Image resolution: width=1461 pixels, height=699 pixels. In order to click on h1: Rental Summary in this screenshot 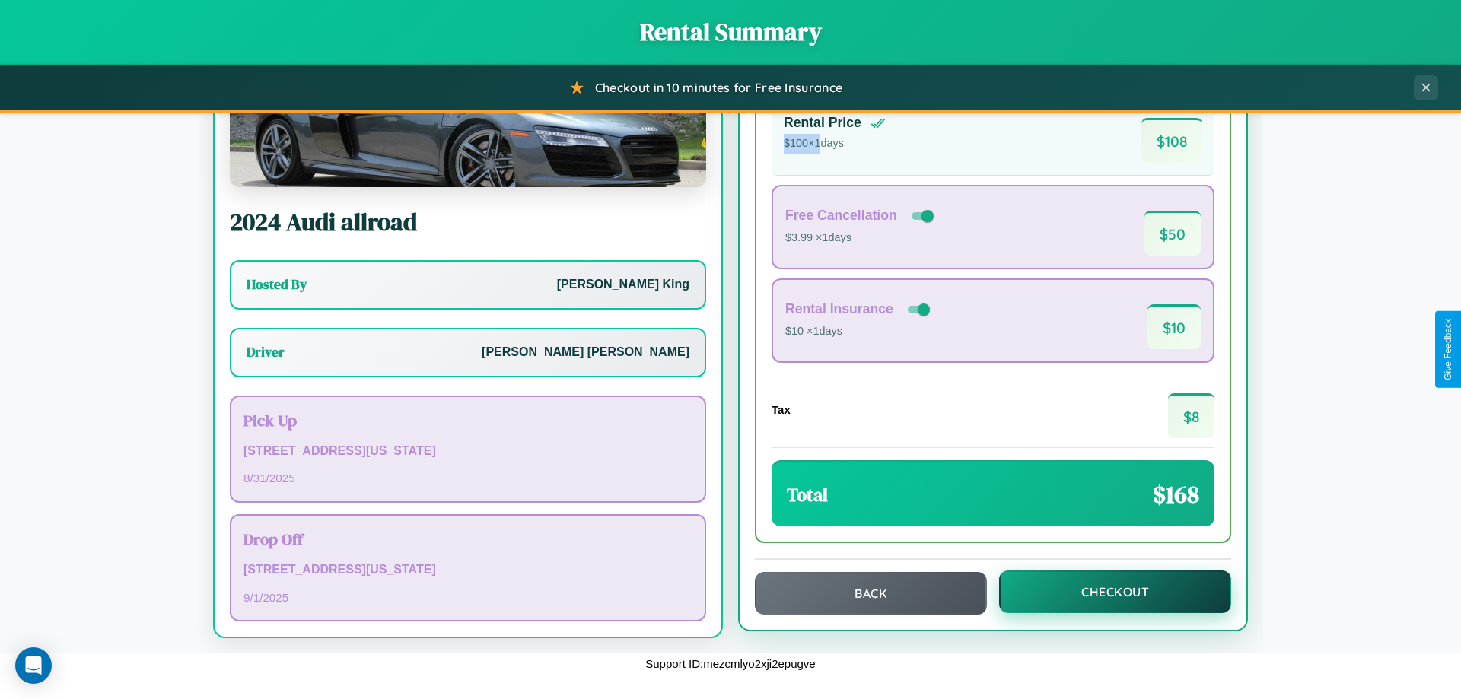, I will do `click(731, 32)`.